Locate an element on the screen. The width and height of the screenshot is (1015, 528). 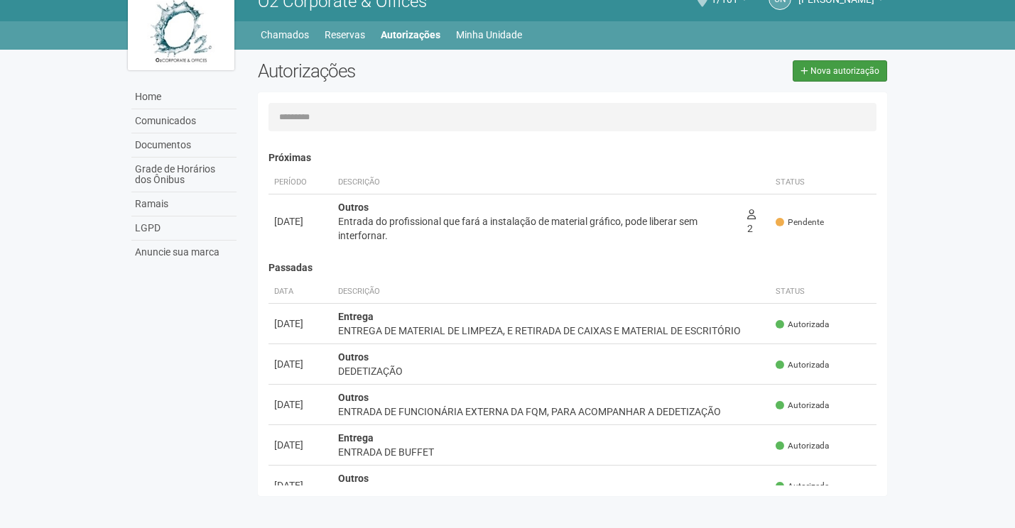
a: Reservas is located at coordinates (344, 35).